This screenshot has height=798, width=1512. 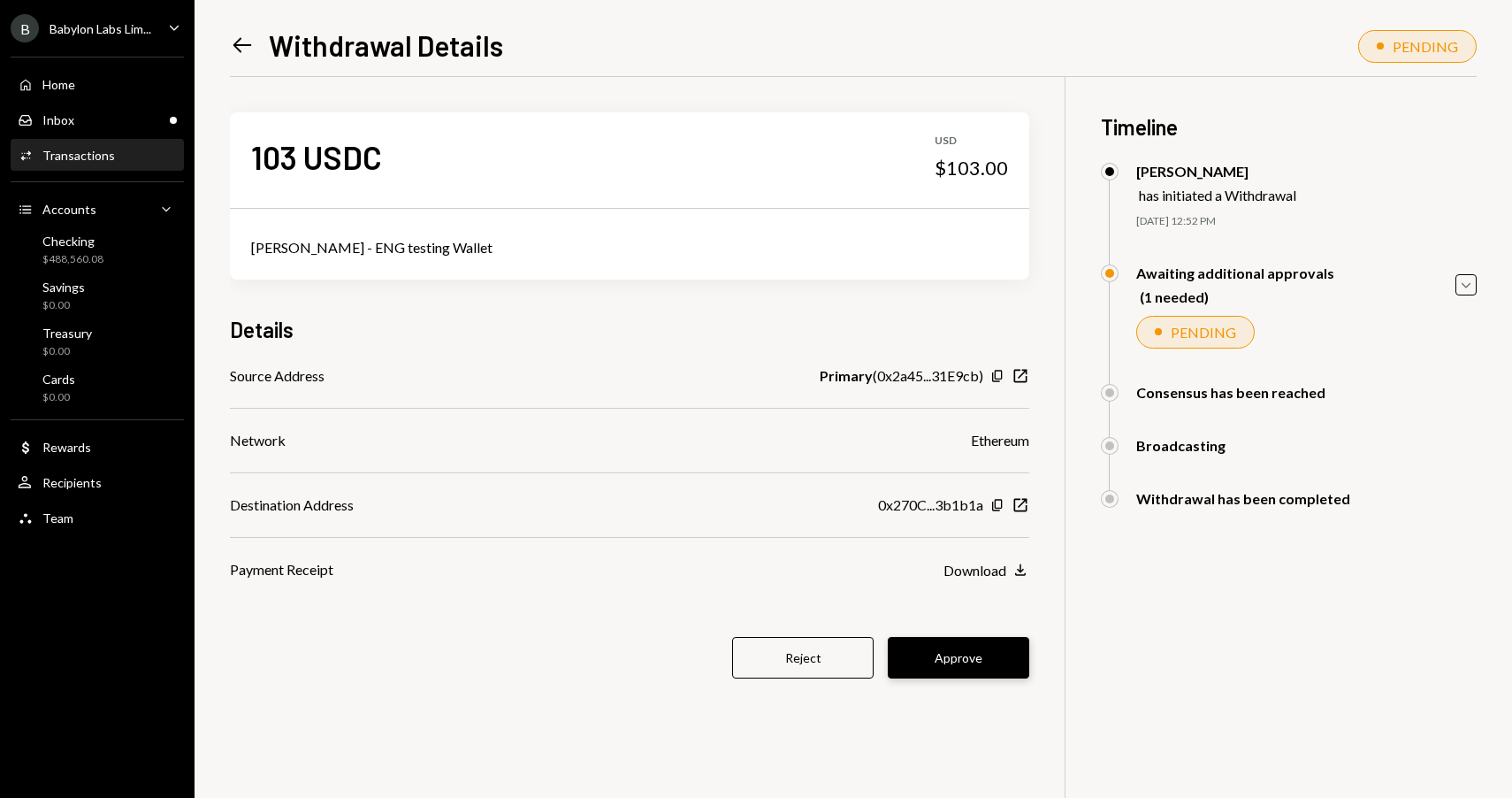 What do you see at coordinates (97, 447) in the screenshot?
I see `a: Rewards` at bounding box center [97, 447].